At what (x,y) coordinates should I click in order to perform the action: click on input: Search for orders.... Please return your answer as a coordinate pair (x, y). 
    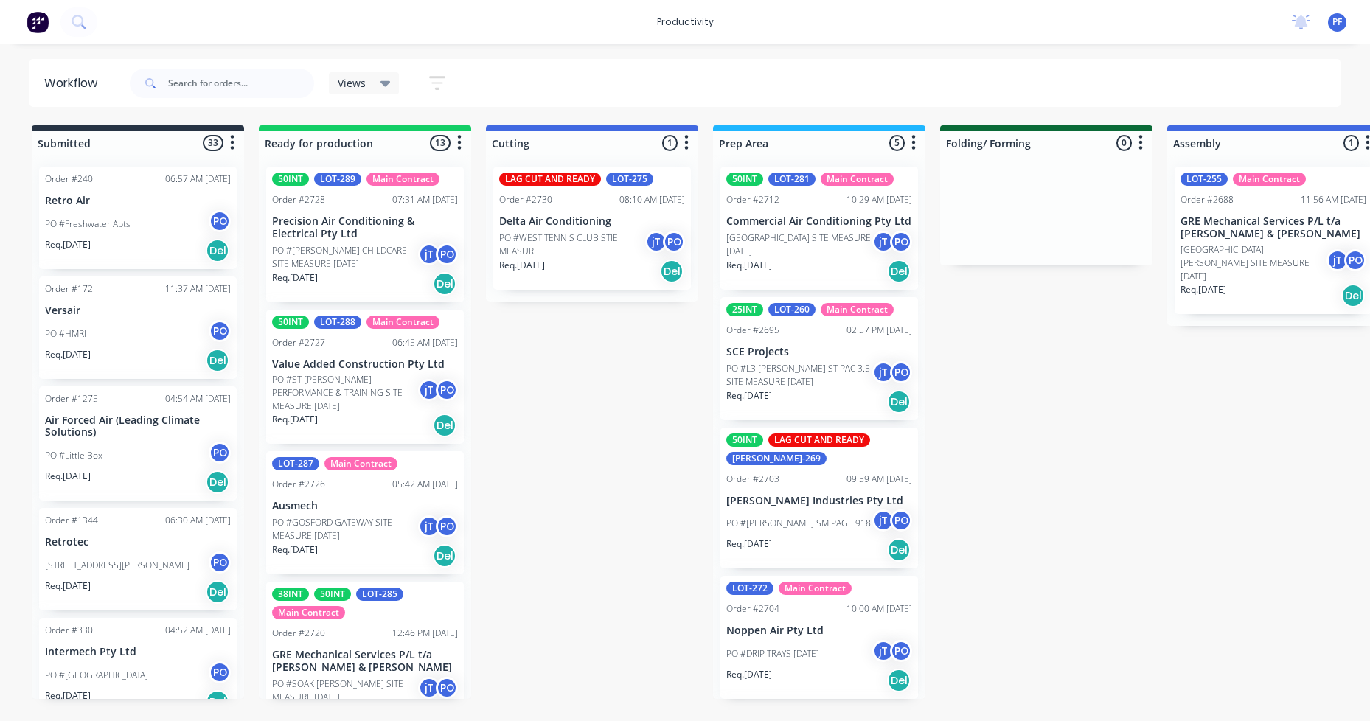
    Looking at the image, I should click on (241, 83).